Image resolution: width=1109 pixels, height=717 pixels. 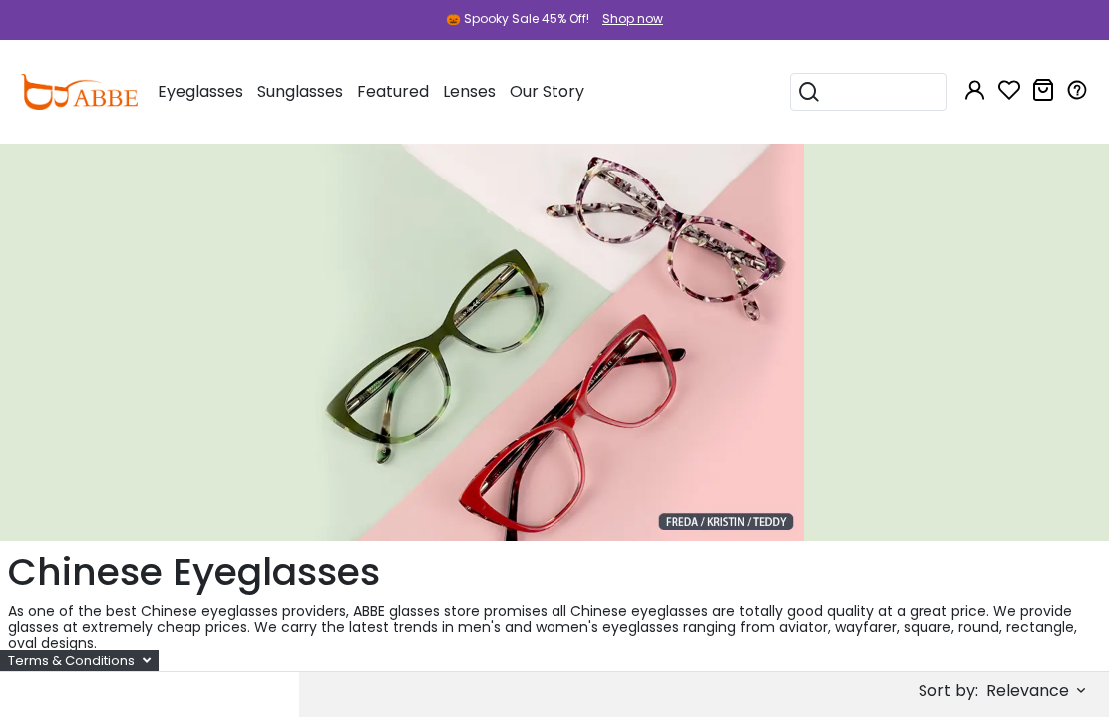 I want to click on span: Lenses, so click(x=469, y=91).